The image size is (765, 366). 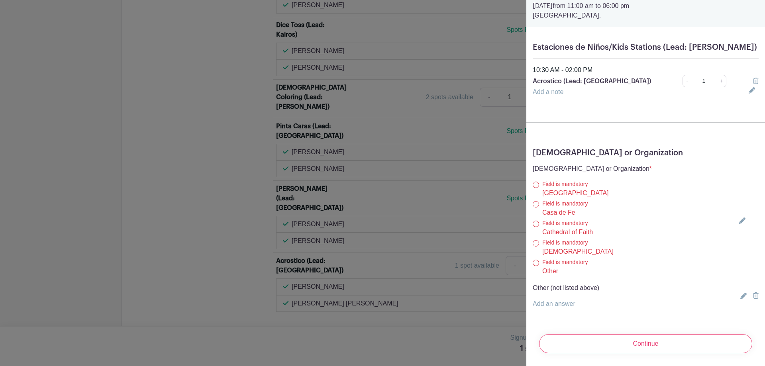 I want to click on p: from 11:00 am to 06:00 pm, so click(x=646, y=6).